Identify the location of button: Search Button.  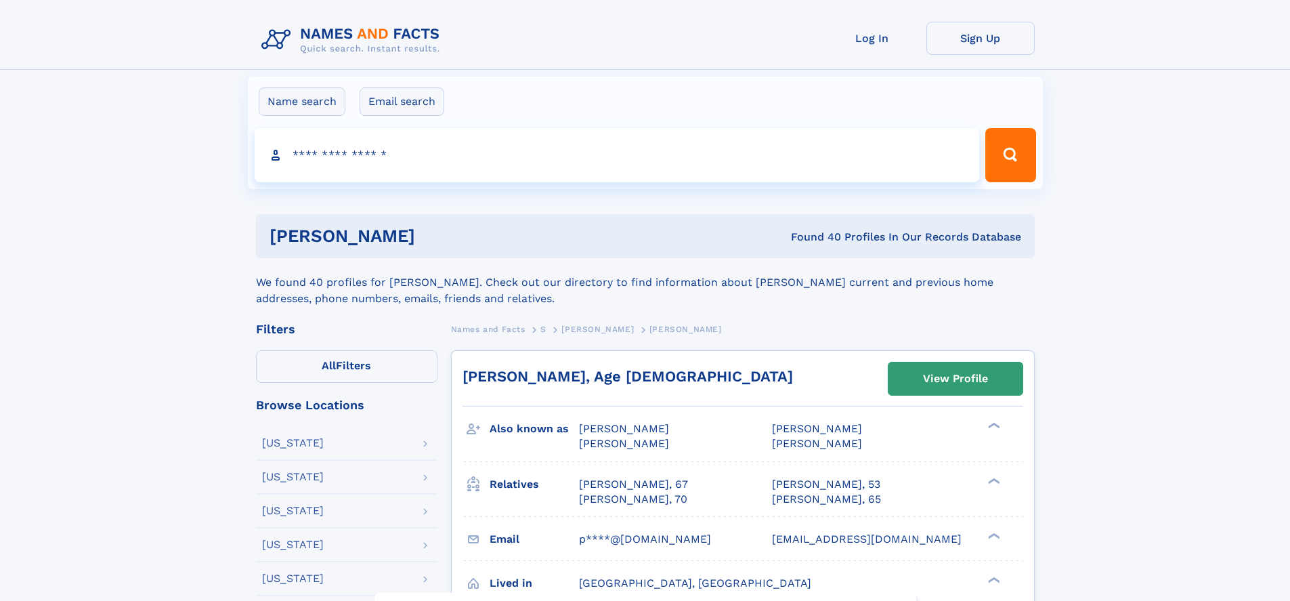
(1011, 155).